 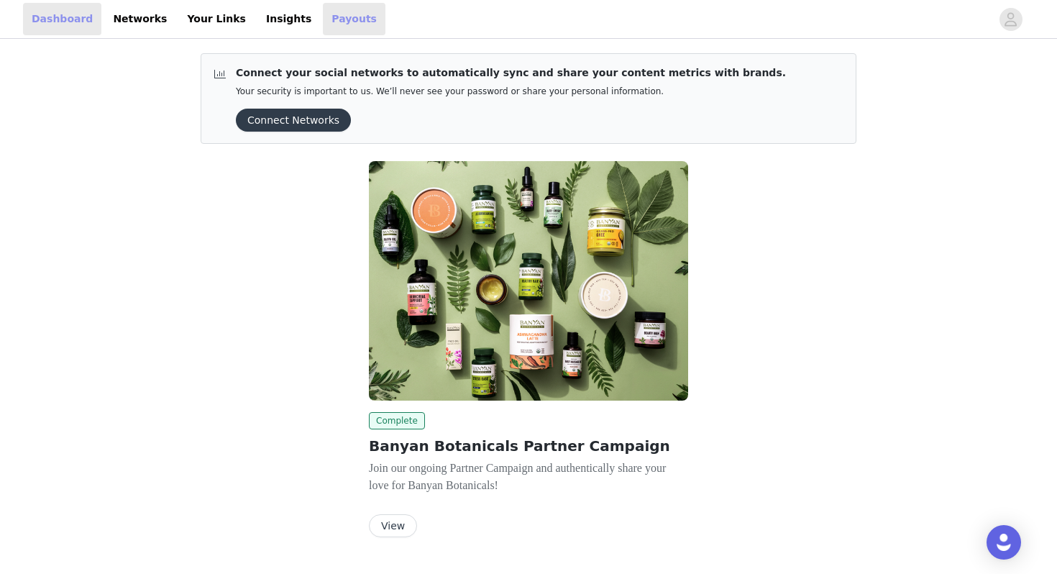 What do you see at coordinates (139, 19) in the screenshot?
I see `a: Networks` at bounding box center [139, 19].